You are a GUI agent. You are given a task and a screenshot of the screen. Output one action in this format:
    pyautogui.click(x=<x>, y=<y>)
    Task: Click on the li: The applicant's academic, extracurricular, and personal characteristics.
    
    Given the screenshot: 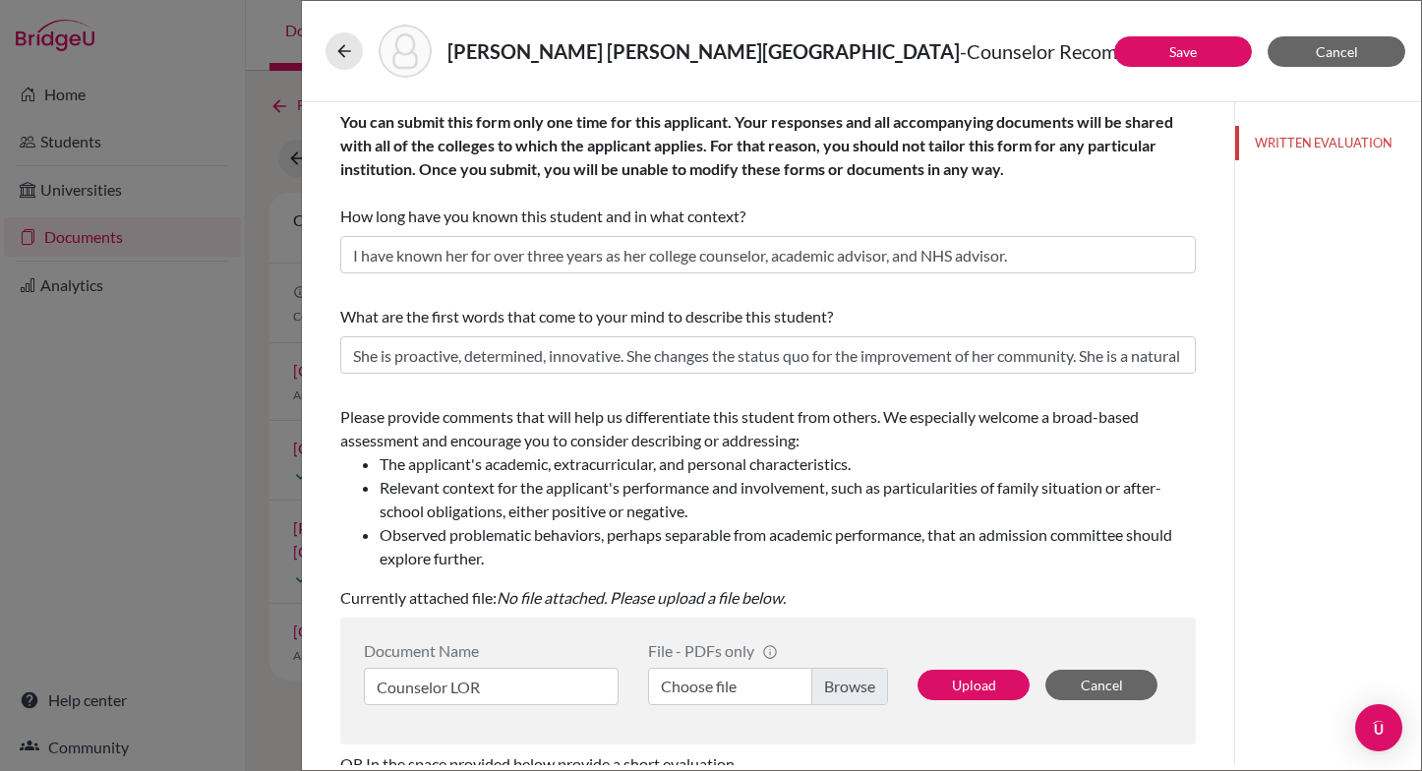 What is the action you would take?
    pyautogui.click(x=788, y=464)
    